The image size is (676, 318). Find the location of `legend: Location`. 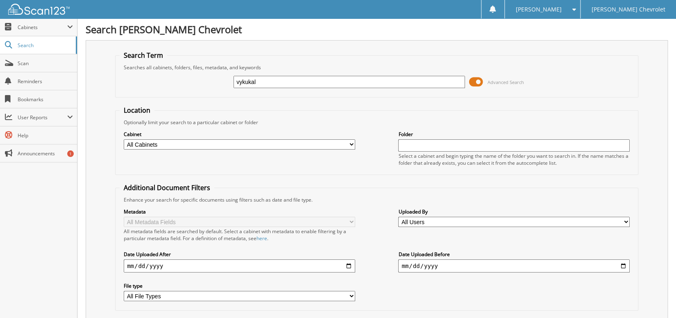

legend: Location is located at coordinates (137, 110).